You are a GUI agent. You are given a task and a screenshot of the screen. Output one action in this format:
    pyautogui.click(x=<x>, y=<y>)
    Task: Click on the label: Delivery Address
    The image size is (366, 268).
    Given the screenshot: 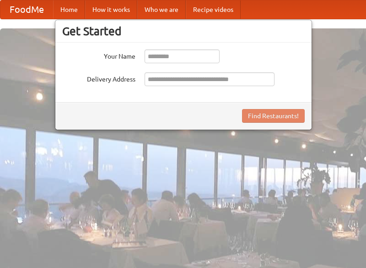 What is the action you would take?
    pyautogui.click(x=99, y=78)
    